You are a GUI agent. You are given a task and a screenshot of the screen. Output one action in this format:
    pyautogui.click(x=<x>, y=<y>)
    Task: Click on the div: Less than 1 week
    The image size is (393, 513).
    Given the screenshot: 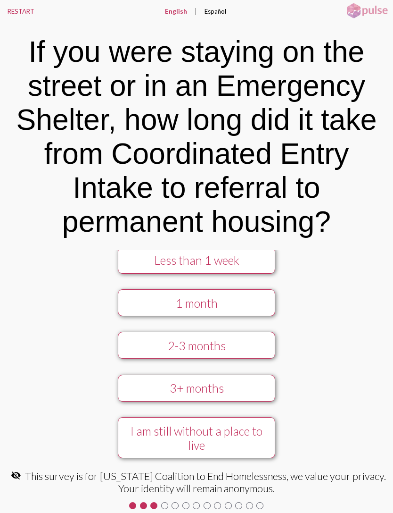 What is the action you would take?
    pyautogui.click(x=197, y=260)
    